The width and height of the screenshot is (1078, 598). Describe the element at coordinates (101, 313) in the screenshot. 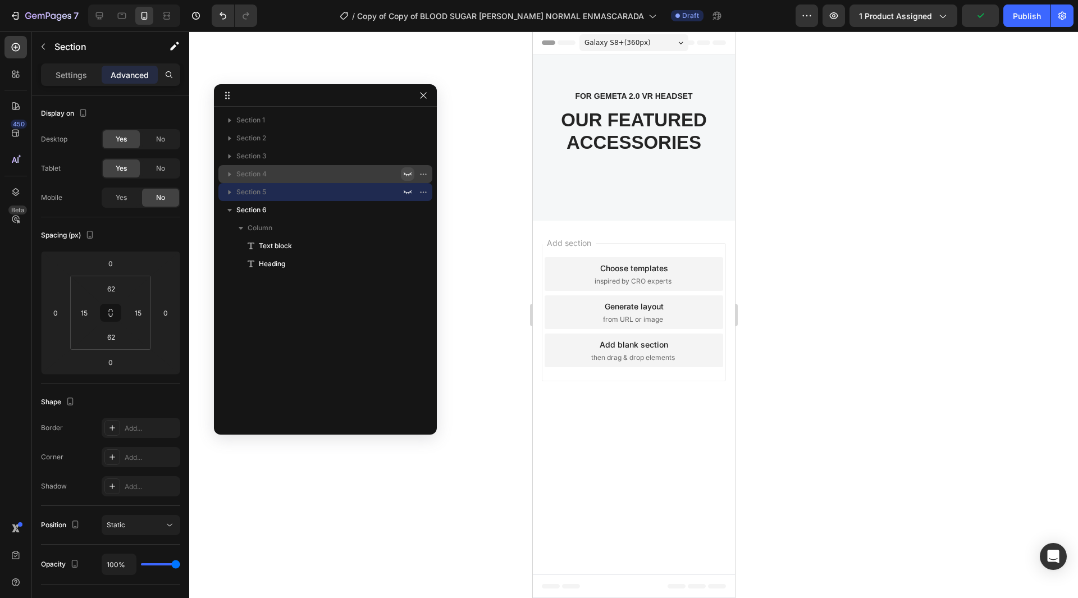

I see `div: Add blank section` at that location.